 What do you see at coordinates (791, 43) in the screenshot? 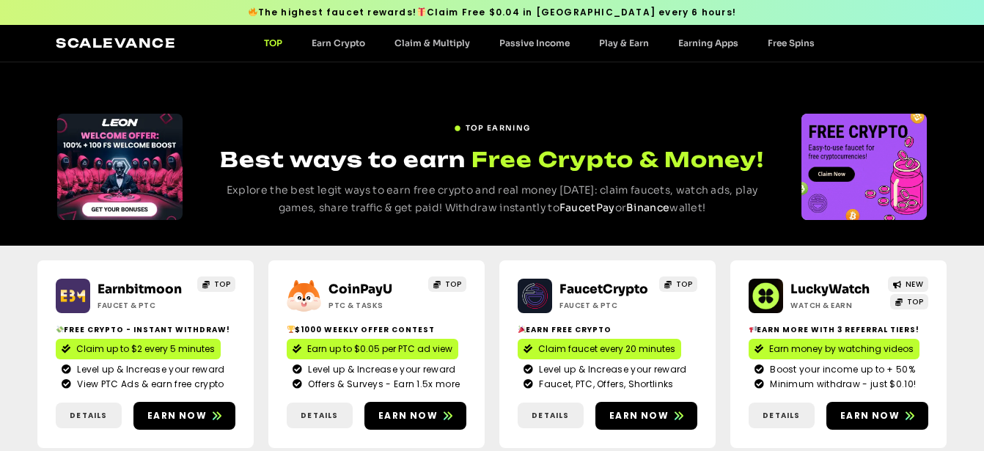
I see `a: Free Spins` at bounding box center [791, 43].